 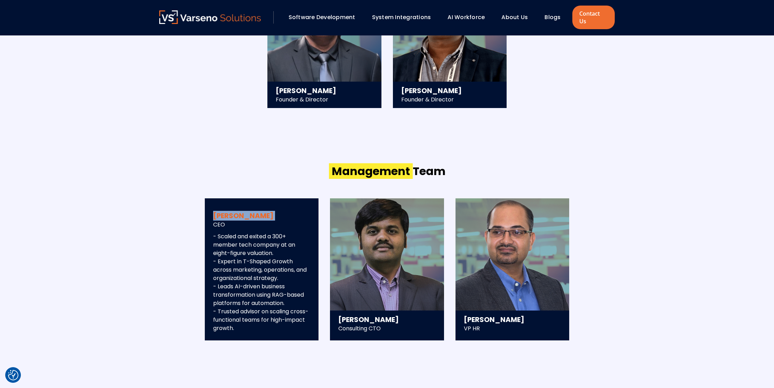 What do you see at coordinates (13, 375) in the screenshot?
I see `button: Cookie Settings` at bounding box center [13, 375].